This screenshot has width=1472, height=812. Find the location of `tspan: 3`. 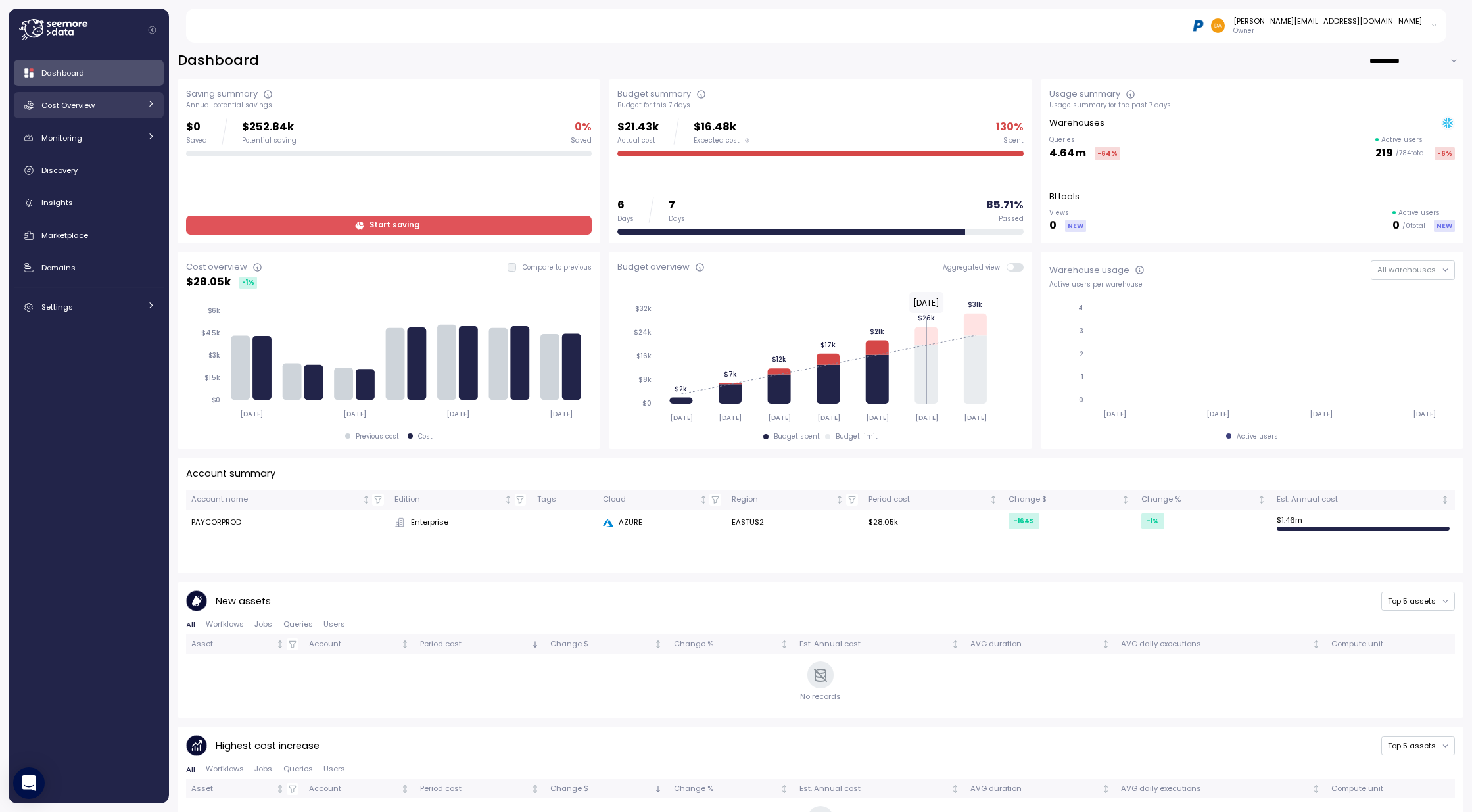

tspan: 3 is located at coordinates (1082, 330).